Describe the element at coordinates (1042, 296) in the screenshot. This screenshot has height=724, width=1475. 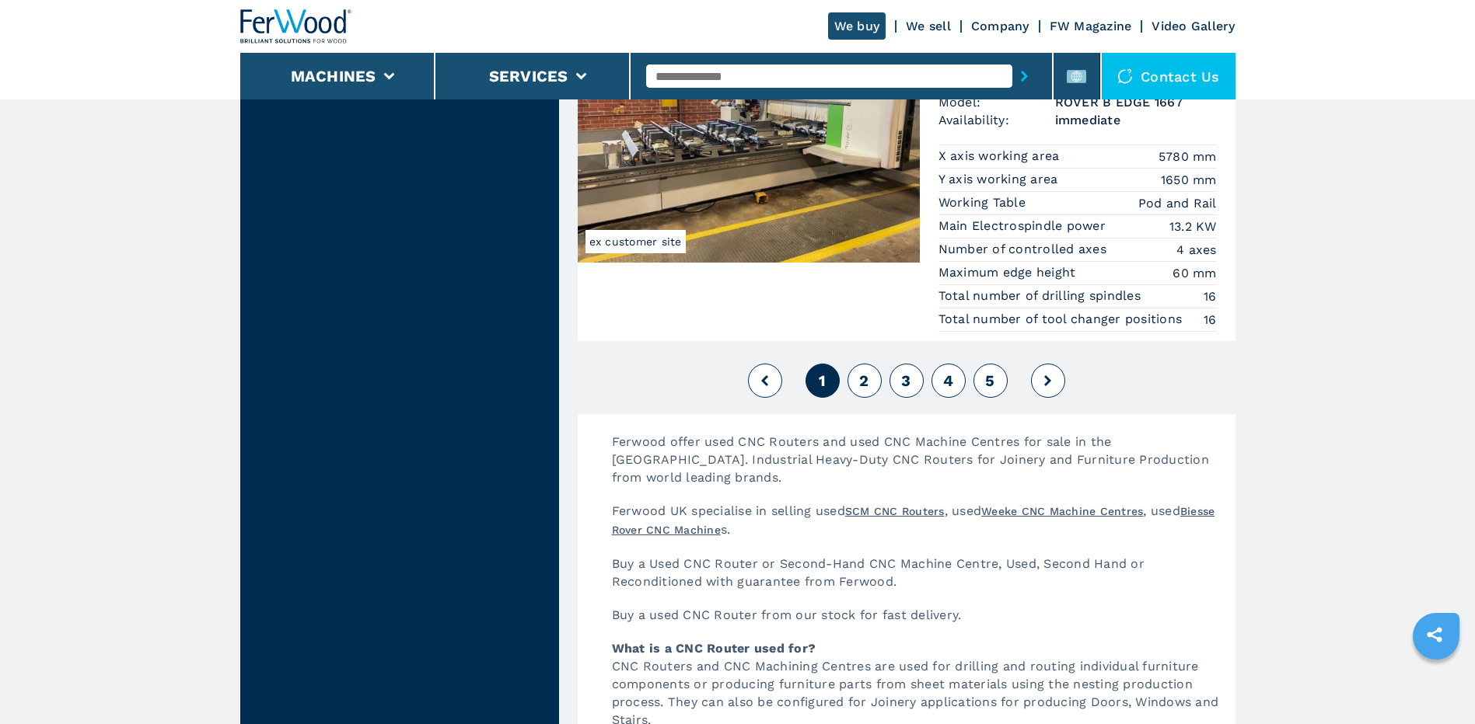
I see `p: Total number of drilling spindles` at that location.